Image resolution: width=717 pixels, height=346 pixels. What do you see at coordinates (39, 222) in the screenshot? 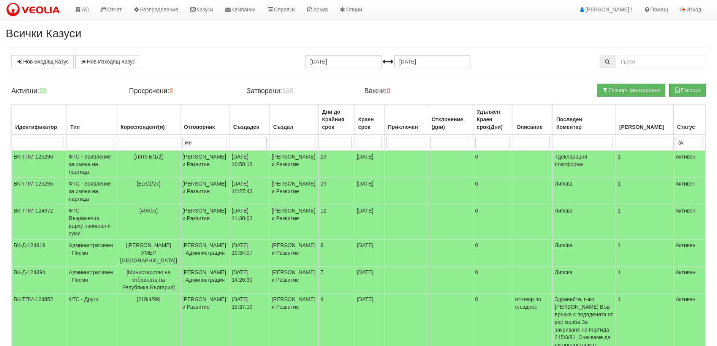
I see `td: ВК-ТПМ-124972` at bounding box center [39, 222].